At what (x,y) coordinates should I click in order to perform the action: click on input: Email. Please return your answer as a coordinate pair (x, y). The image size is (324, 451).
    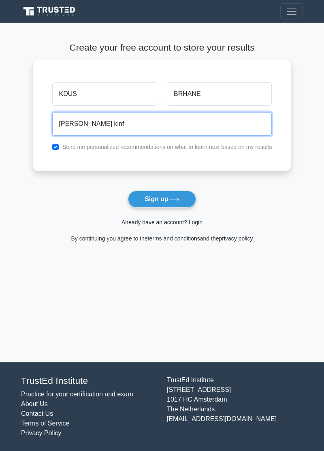
    Looking at the image, I should click on (162, 124).